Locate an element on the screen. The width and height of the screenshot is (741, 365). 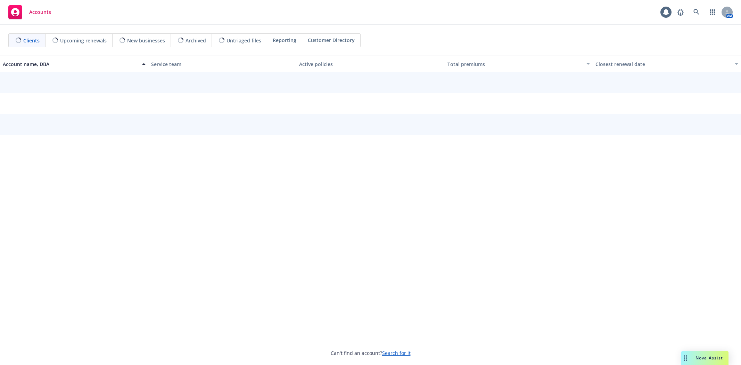
button: Active policies is located at coordinates (370, 64).